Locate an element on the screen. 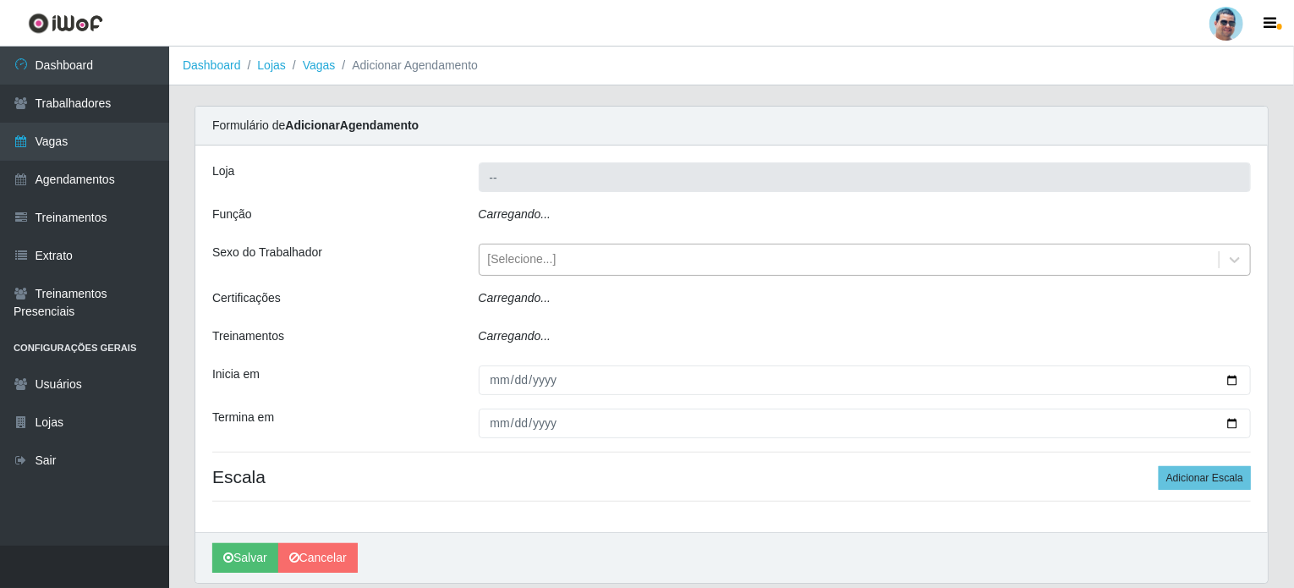 This screenshot has width=1294, height=588. nav: breadcrumb is located at coordinates (732, 66).